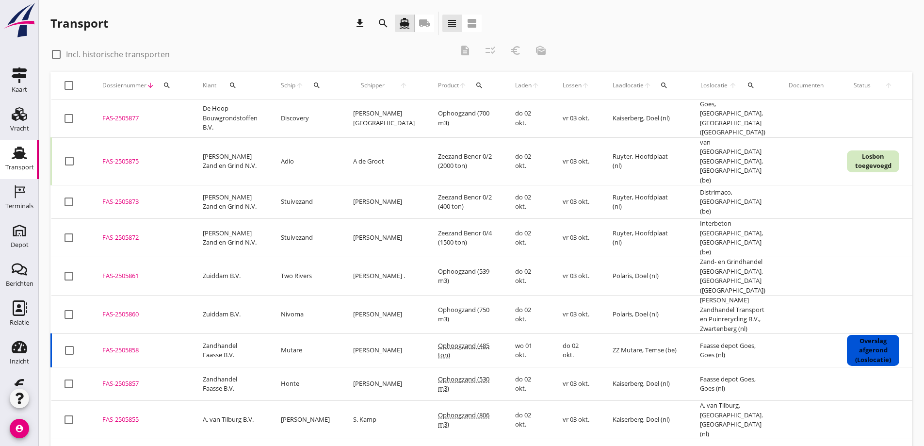  Describe the element at coordinates (305, 118) in the screenshot. I see `td: Discovery` at that location.